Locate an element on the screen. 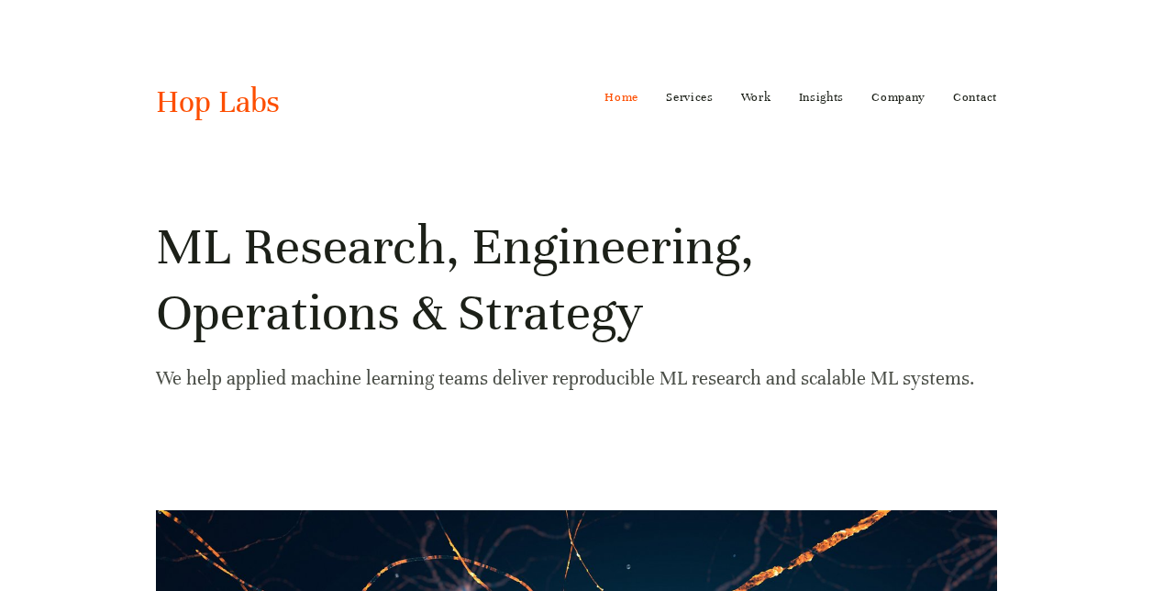  a: Insights is located at coordinates (822, 97).